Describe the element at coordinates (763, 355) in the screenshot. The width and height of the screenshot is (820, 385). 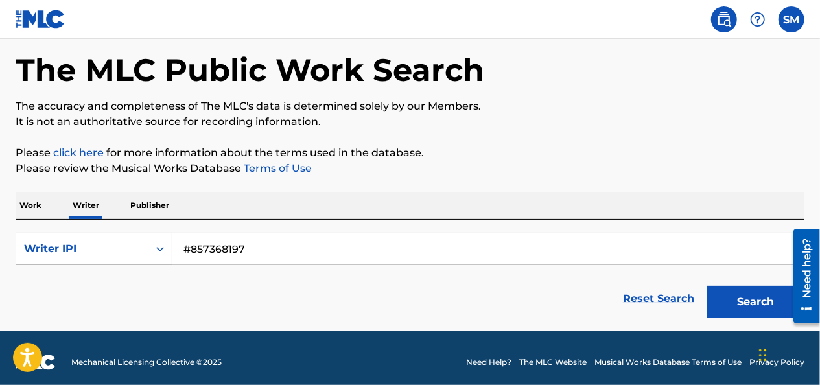
I see `div: Drag` at that location.